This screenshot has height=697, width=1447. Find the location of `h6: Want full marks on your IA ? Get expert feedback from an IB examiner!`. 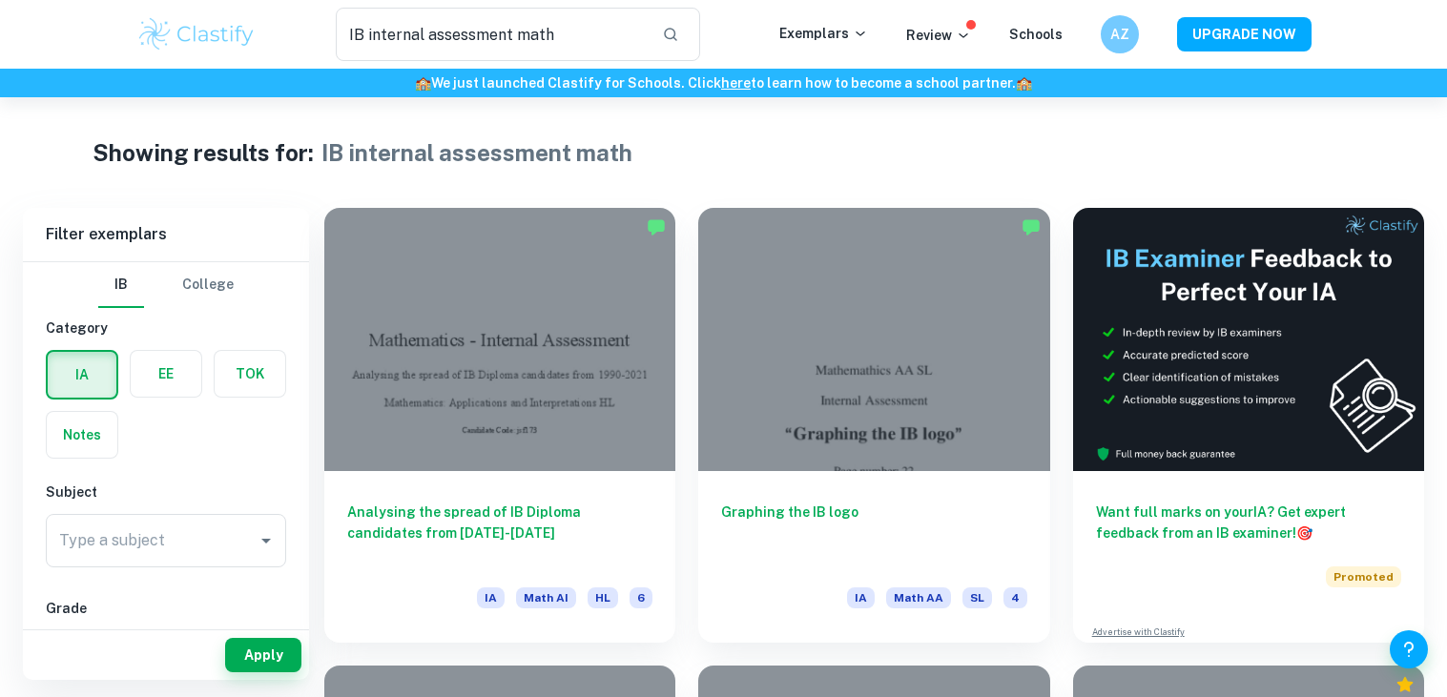

h6: Want full marks on your IA ? Get expert feedback from an IB examiner! is located at coordinates (1248, 523).